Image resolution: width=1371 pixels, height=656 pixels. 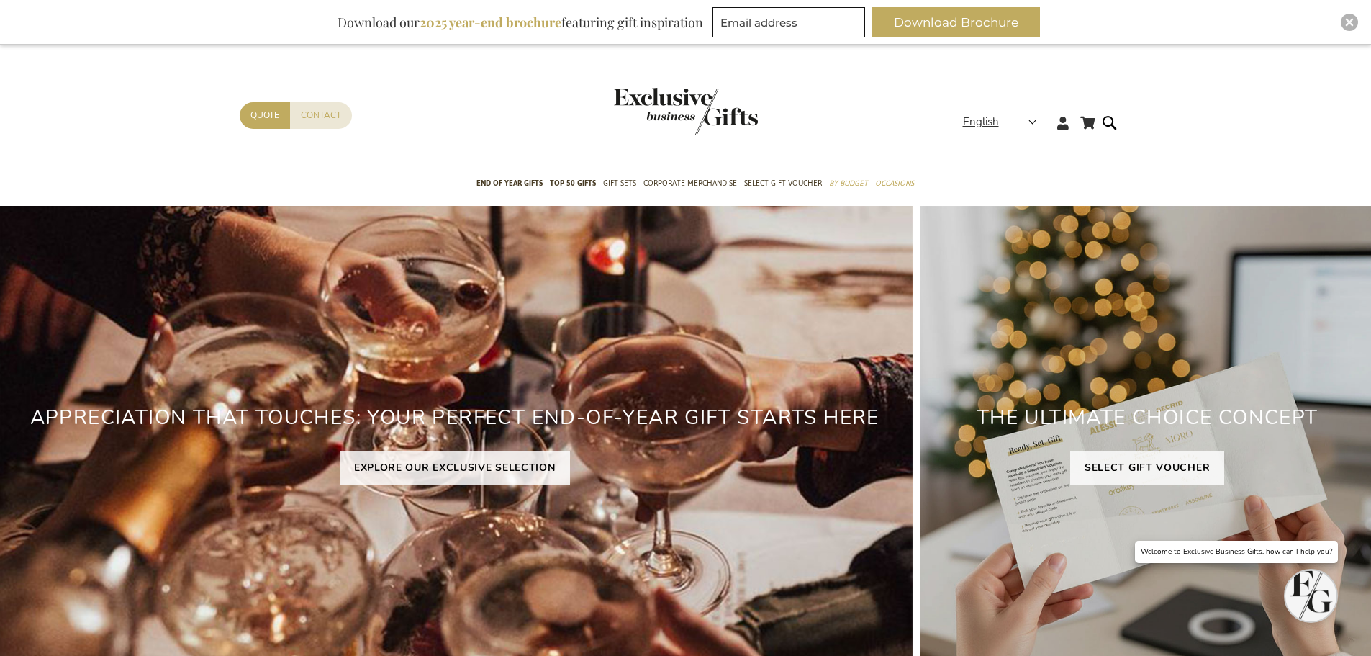 I want to click on button: Download Brochure, so click(x=956, y=22).